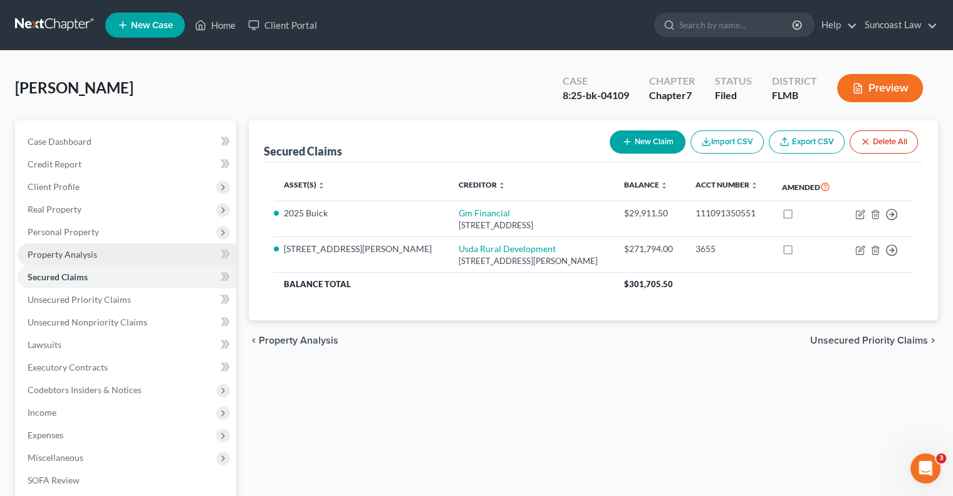 The image size is (953, 496). What do you see at coordinates (806, 187) in the screenshot?
I see `th: Amended` at bounding box center [806, 187].